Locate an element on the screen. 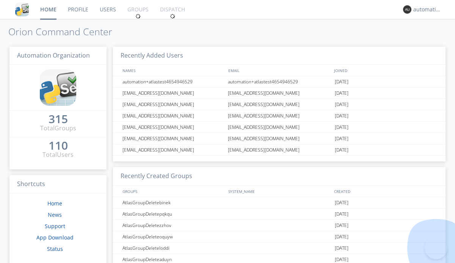  a: News is located at coordinates (55, 215).